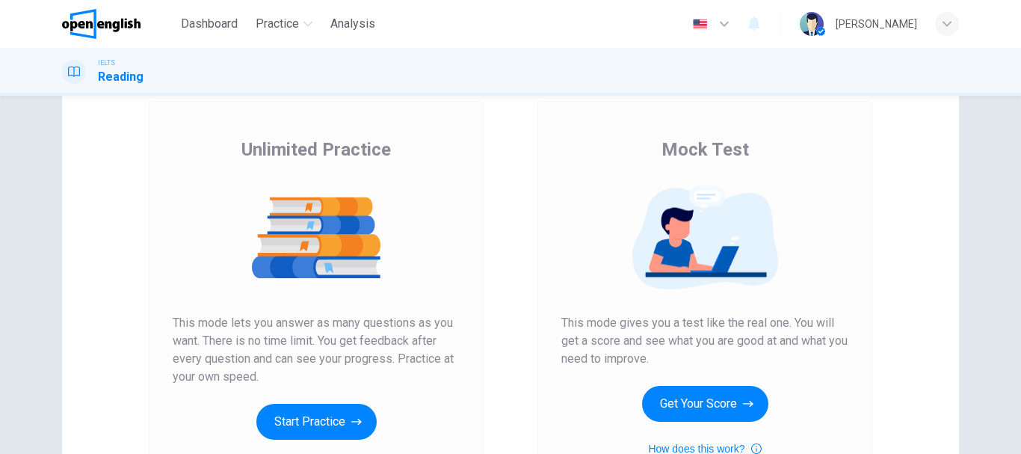  Describe the element at coordinates (316, 350) in the screenshot. I see `span: This mode lets you answer as many questions as you want. There is no time limit. You get feedback...` at that location.